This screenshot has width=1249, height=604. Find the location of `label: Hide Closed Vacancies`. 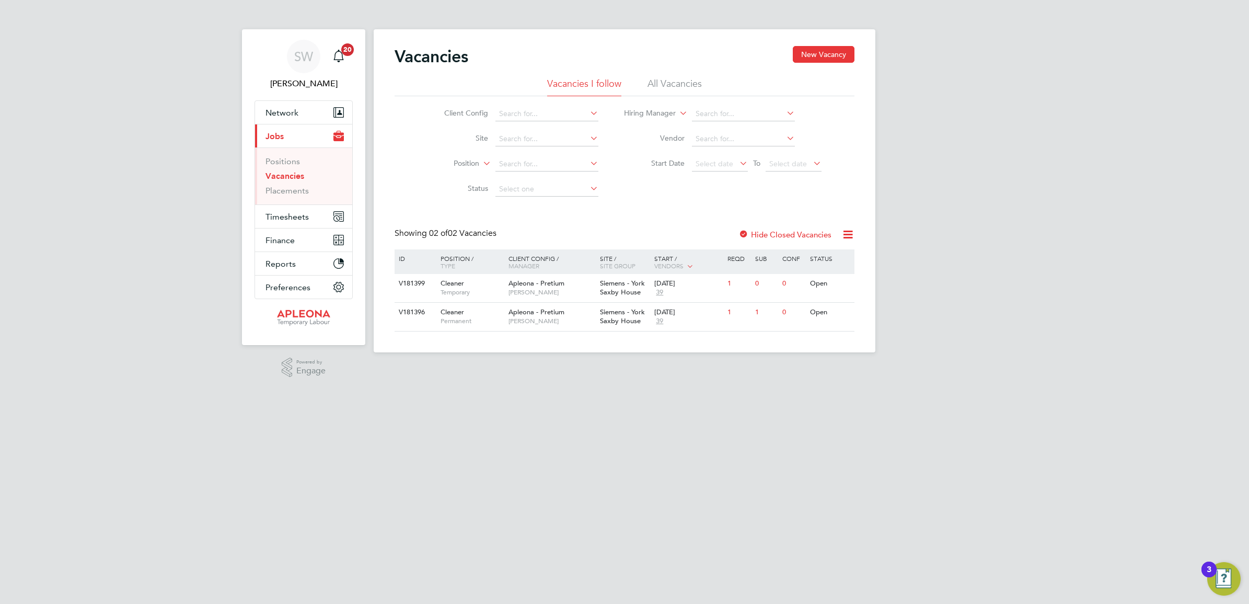

label: Hide Closed Vacancies is located at coordinates (785, 234).